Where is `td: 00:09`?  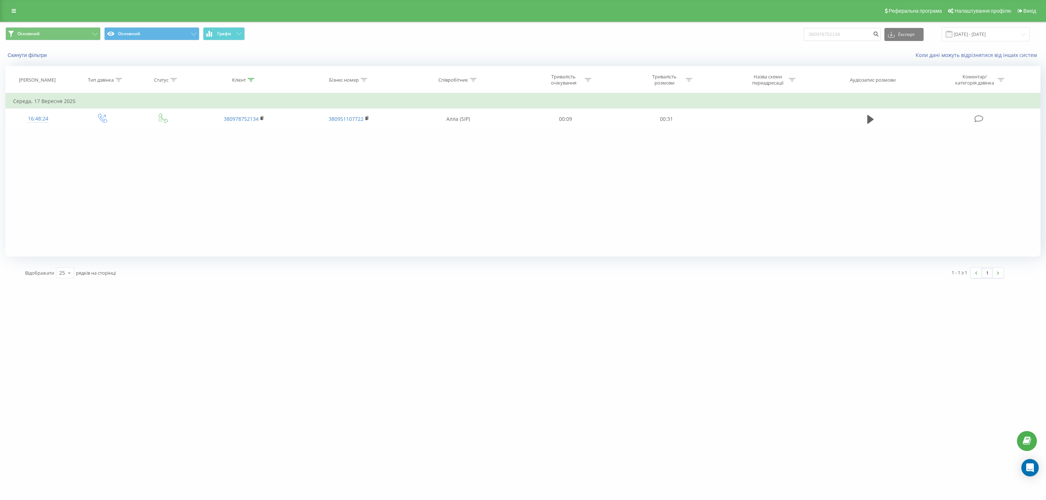 td: 00:09 is located at coordinates (565, 119).